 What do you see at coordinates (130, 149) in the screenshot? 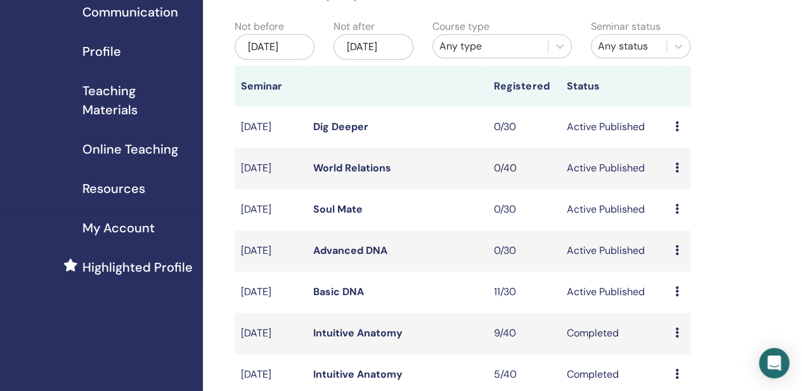
I see `span: Online Teaching` at bounding box center [130, 149].